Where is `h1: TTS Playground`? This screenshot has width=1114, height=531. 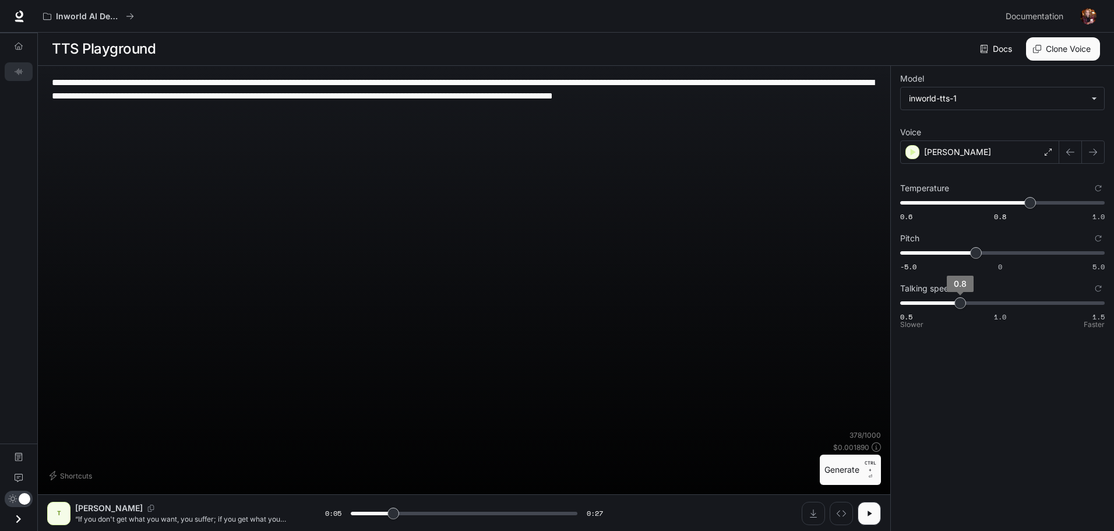
h1: TTS Playground is located at coordinates (104, 49).